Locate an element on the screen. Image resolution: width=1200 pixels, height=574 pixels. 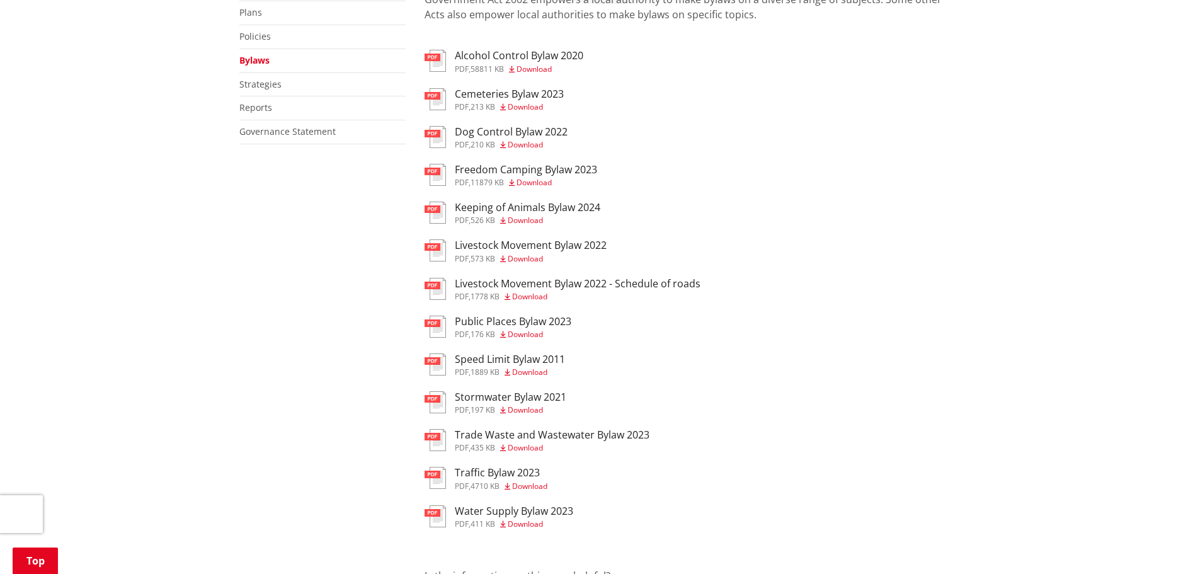
h3: Keeping of Animals Bylaw 2024 is located at coordinates (527, 207).